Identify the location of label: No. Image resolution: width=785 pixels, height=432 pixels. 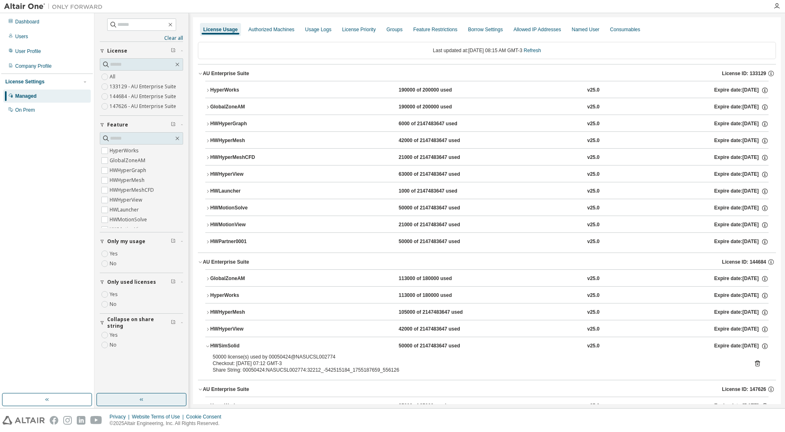
(114, 304).